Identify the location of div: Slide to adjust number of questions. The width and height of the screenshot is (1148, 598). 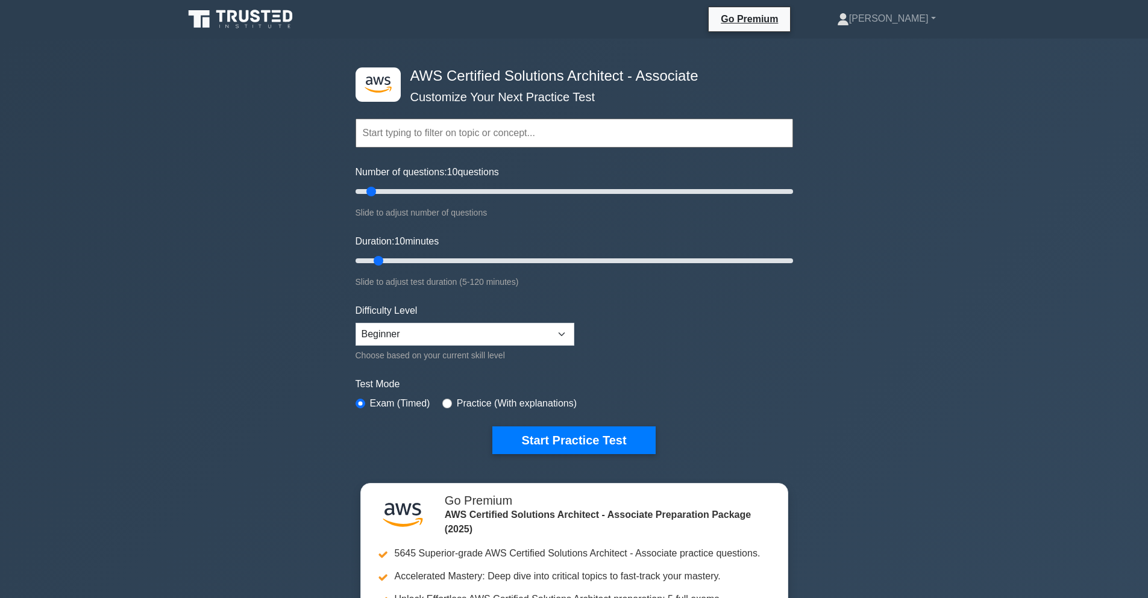
(574, 213).